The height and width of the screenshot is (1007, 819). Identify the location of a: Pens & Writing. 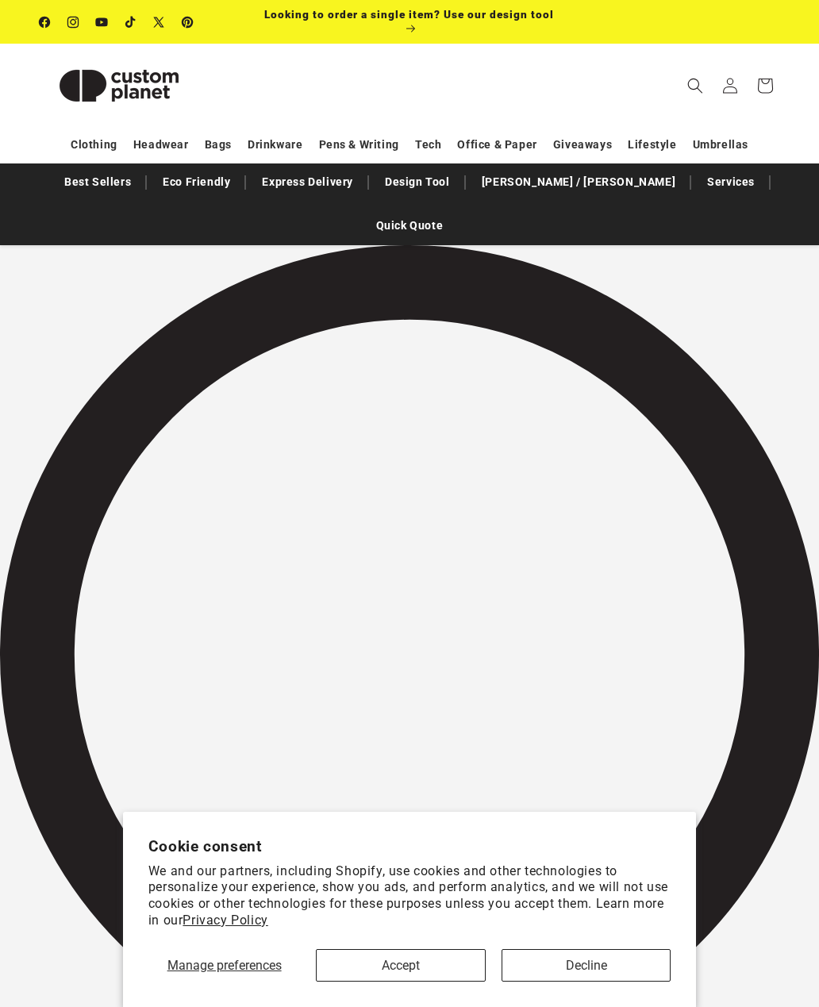
(359, 144).